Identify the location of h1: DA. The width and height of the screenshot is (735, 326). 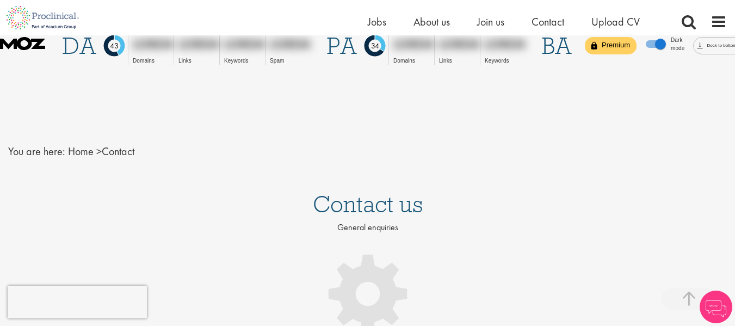
(79, 46).